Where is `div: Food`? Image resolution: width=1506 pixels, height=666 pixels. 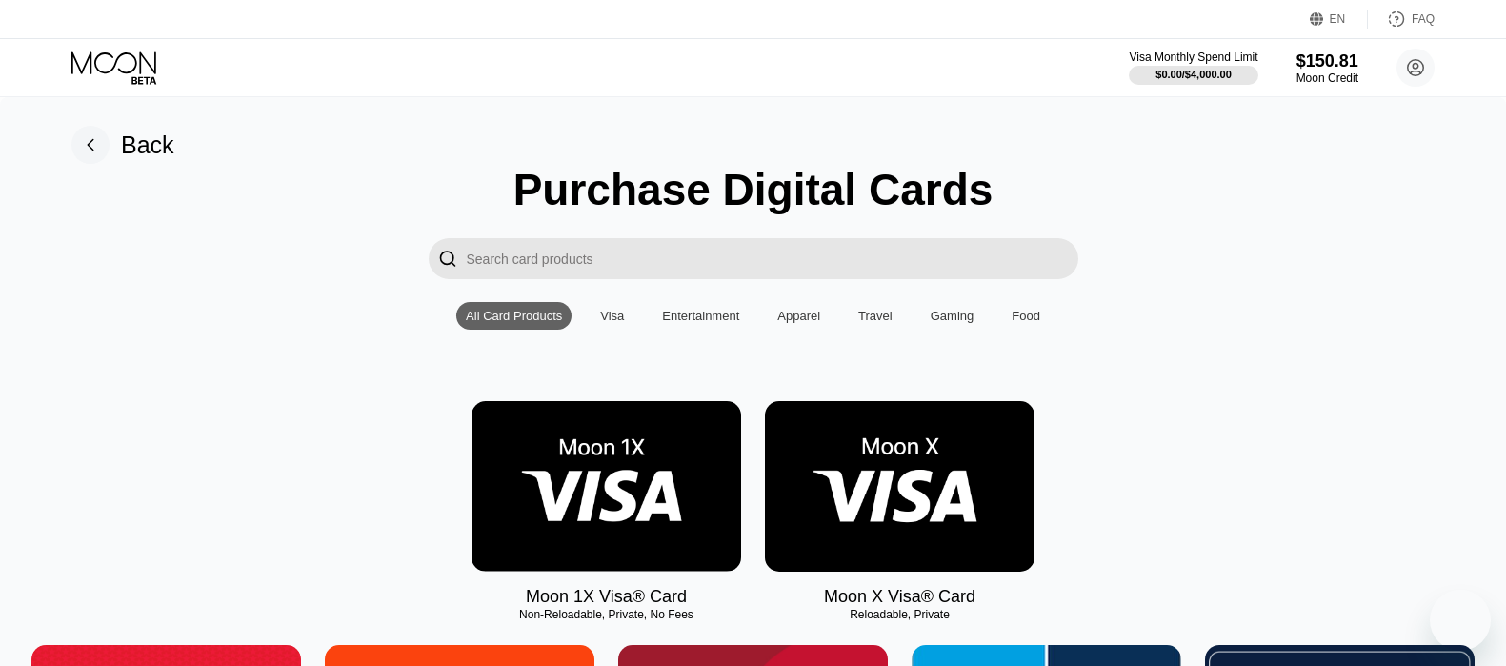
div: Food is located at coordinates (1026, 315).